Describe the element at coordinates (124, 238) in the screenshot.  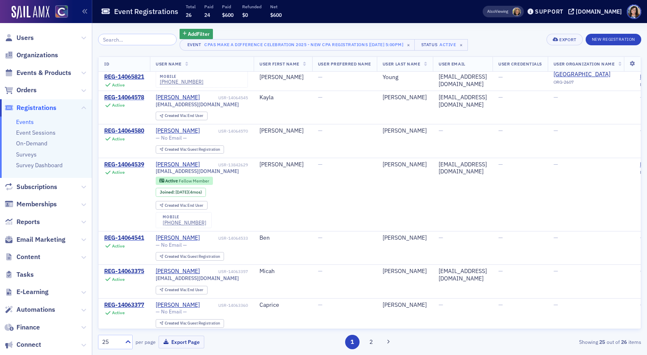
I see `a: REG-14064541` at that location.